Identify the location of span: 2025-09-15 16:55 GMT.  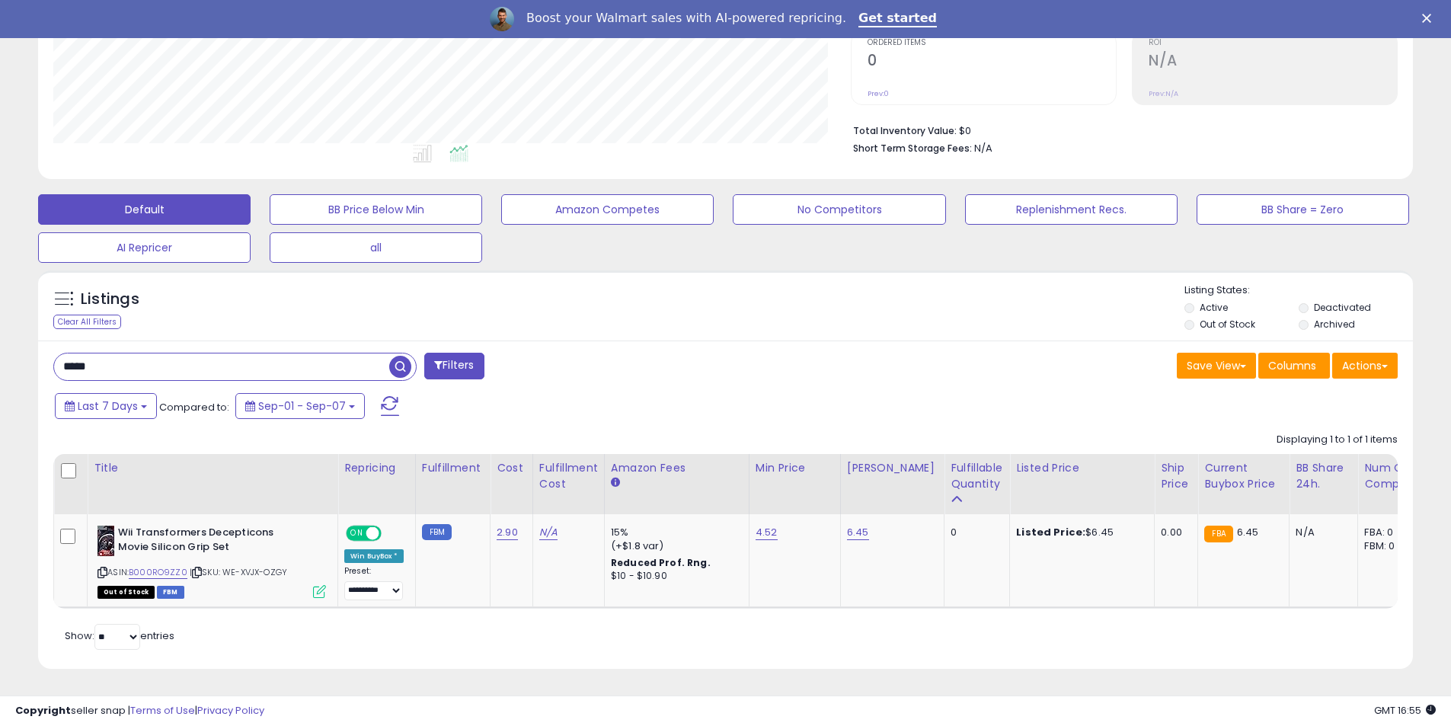
(1404, 710).